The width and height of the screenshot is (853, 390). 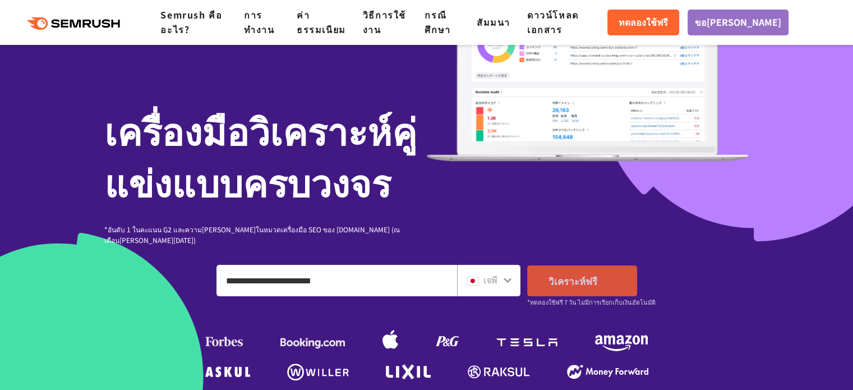 I want to click on a: ทดลองใช้ฟรี, so click(x=643, y=22).